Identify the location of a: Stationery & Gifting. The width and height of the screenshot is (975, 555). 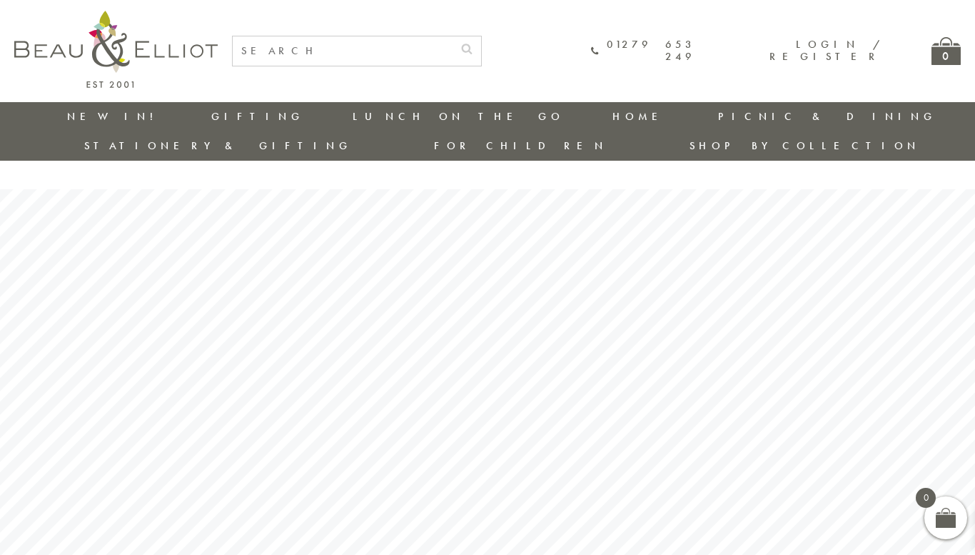
(218, 146).